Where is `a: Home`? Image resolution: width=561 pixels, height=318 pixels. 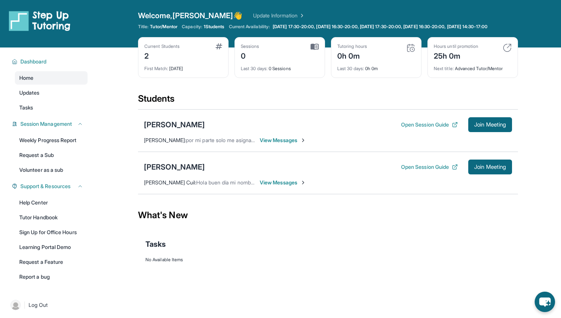
a: Home is located at coordinates (51, 78).